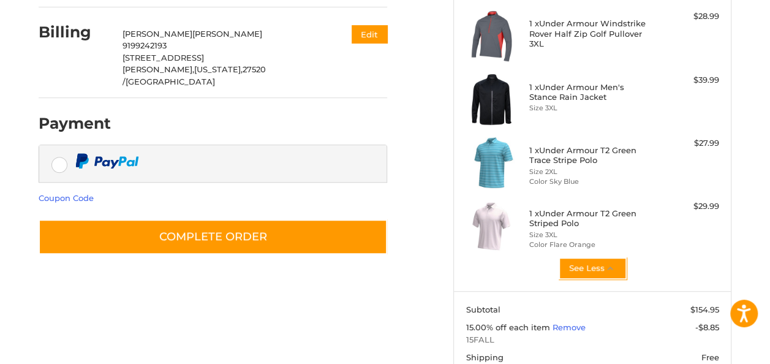  What do you see at coordinates (593, 340) in the screenshot?
I see `span: 15FALL` at bounding box center [593, 340].